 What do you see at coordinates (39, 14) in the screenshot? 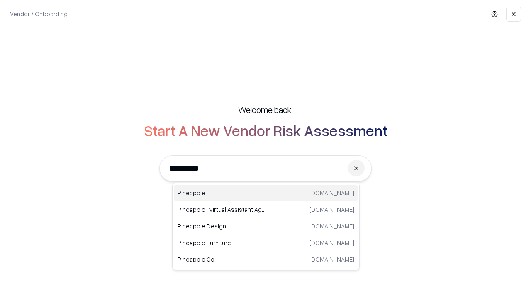
I see `p: Vendor / Onboarding` at bounding box center [39, 14].